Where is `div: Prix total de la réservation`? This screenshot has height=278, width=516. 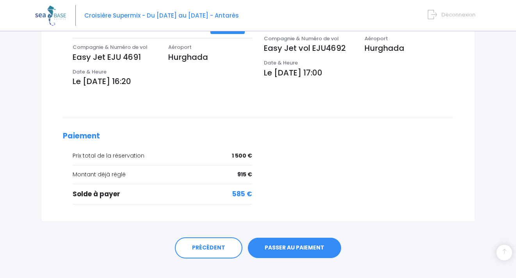 div: Prix total de la réservation is located at coordinates (163, 155).